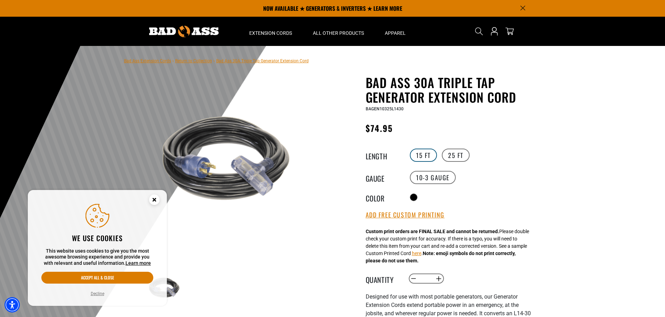 This screenshot has height=317, width=665. I want to click on img: Bad Ass Extension Cords, so click(184, 31).